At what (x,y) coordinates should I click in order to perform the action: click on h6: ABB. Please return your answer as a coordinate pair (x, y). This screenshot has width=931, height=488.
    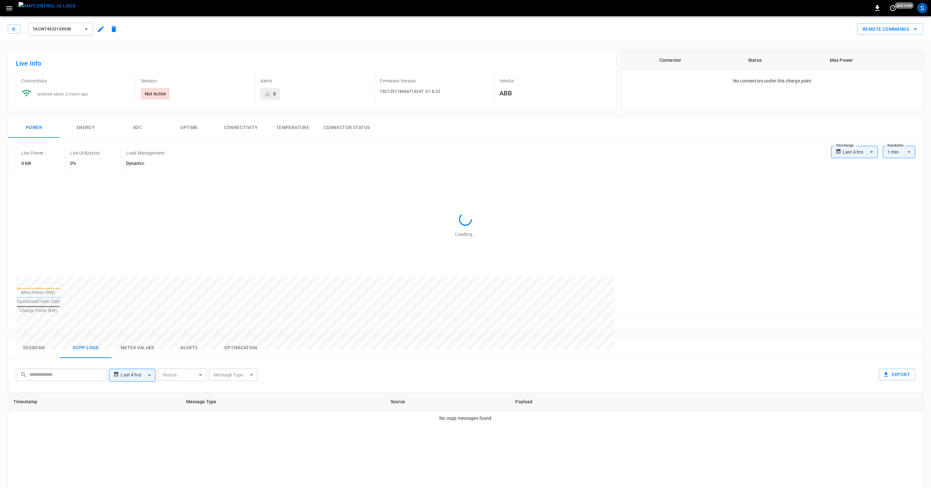
    Looking at the image, I should click on (554, 93).